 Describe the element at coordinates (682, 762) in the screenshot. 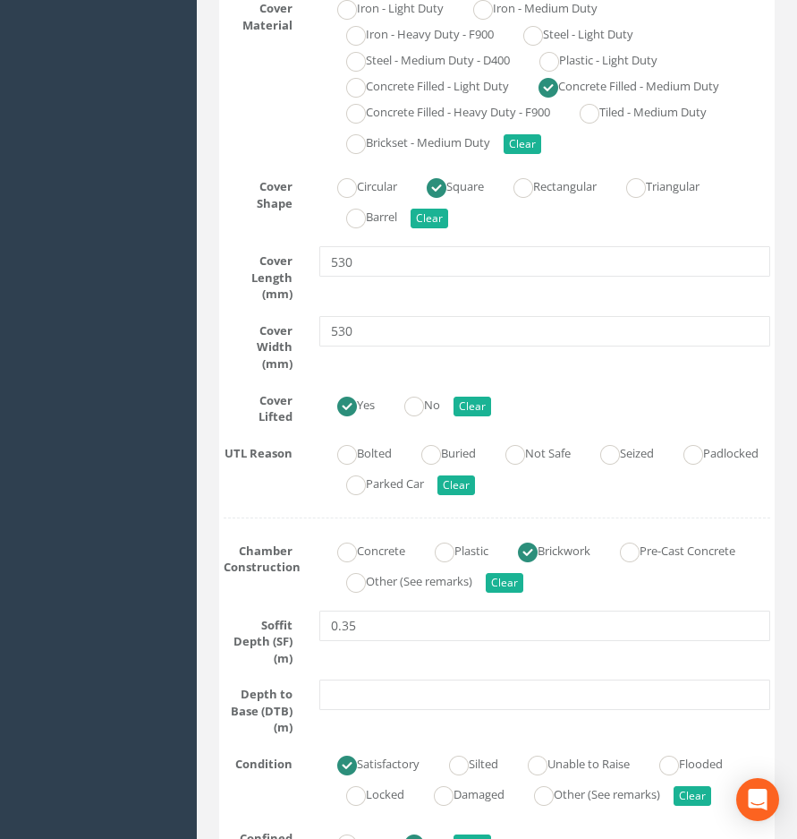

I see `label: Flooded` at that location.